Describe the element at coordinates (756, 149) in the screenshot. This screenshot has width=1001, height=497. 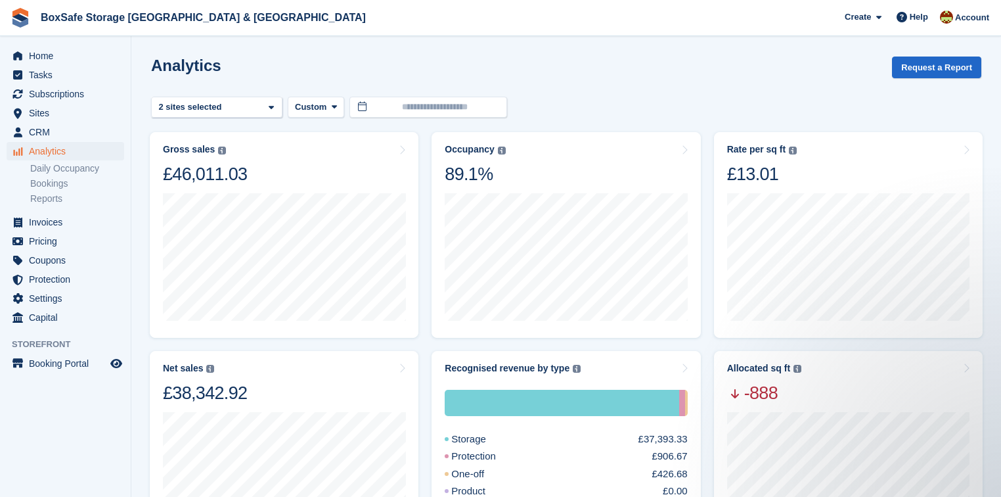
I see `div: Rate per sq ft` at that location.